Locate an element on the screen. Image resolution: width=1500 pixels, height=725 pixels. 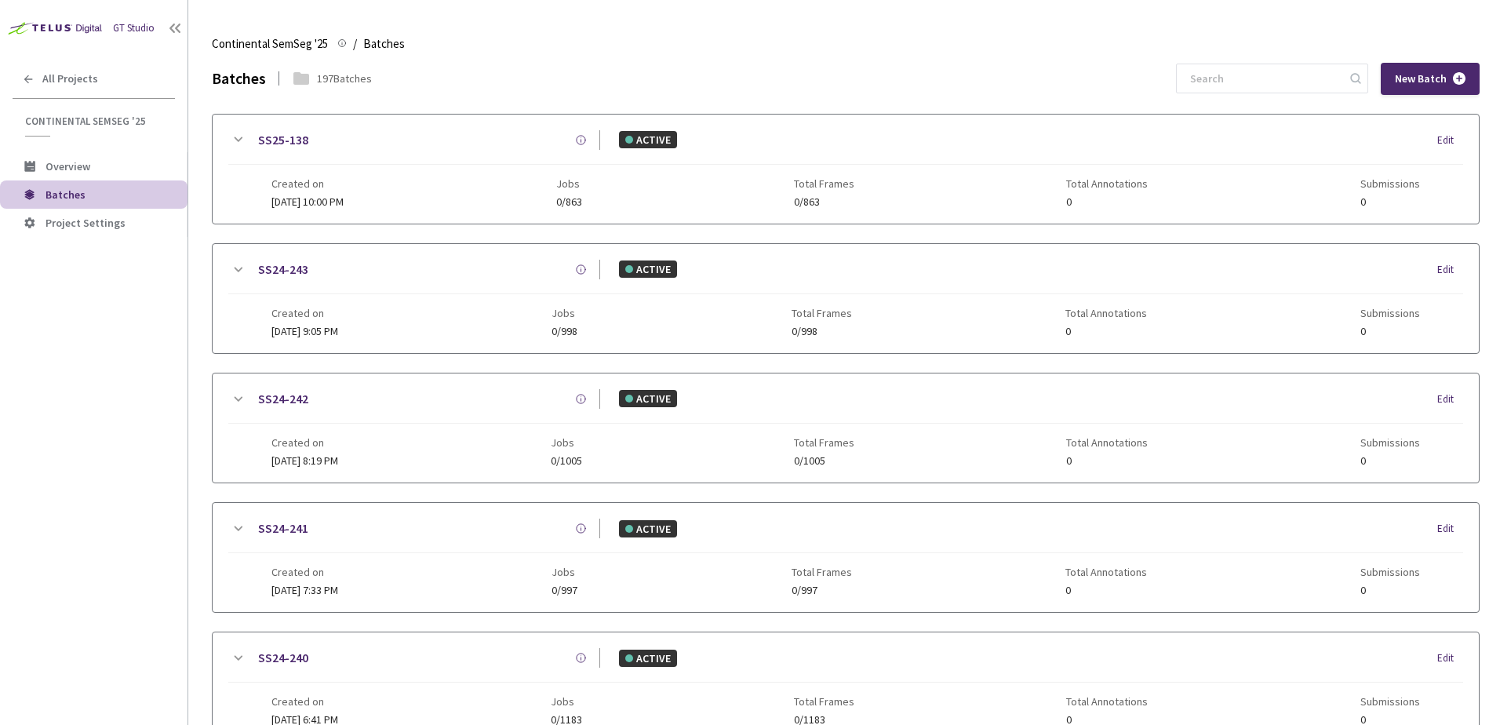
a: SS25-138 is located at coordinates (283, 140).